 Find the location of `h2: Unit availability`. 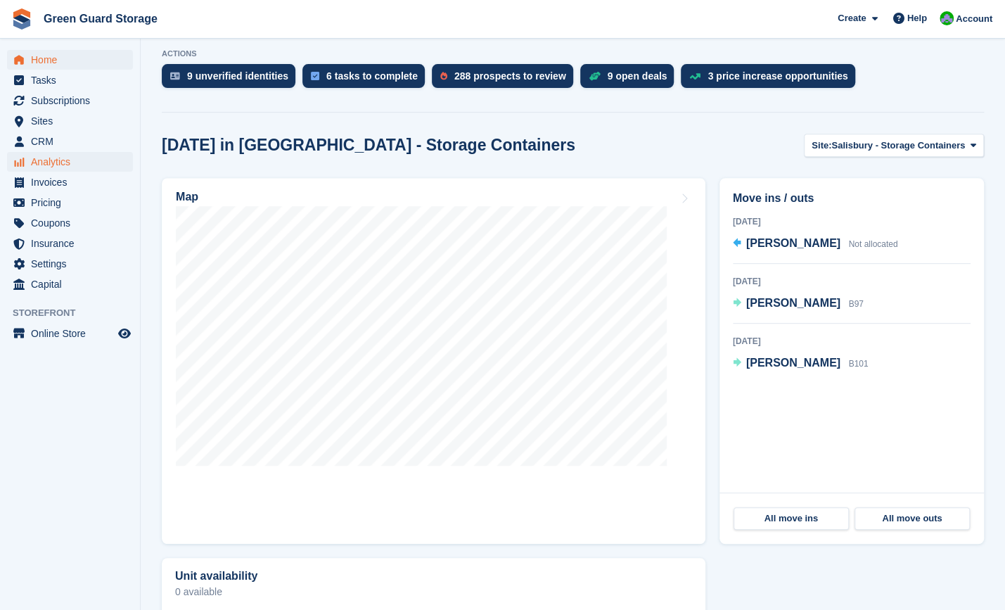

h2: Unit availability is located at coordinates (216, 576).